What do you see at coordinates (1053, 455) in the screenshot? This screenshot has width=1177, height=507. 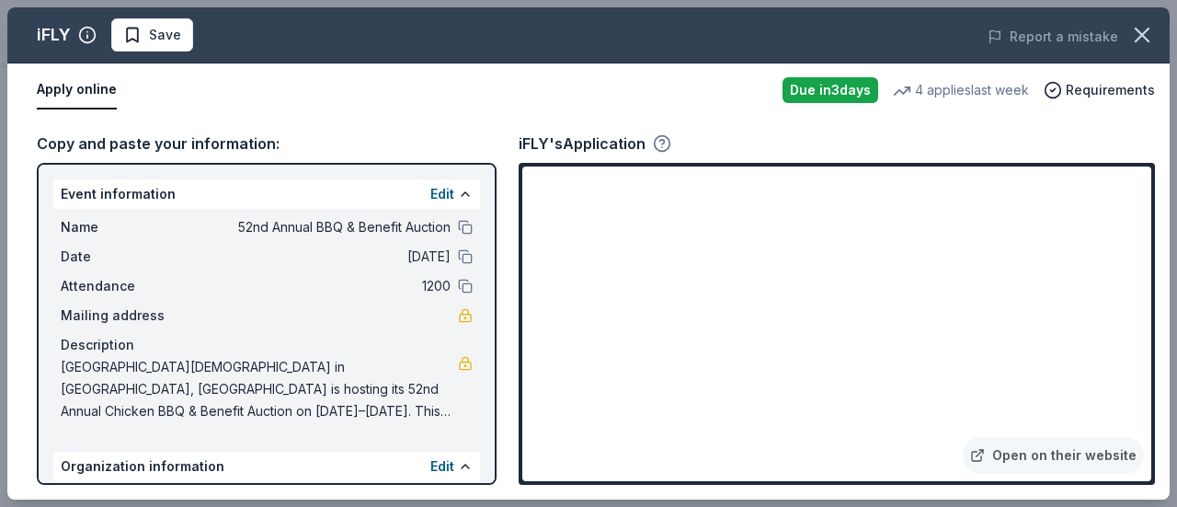 I see `a: Open on their website` at bounding box center [1053, 455].